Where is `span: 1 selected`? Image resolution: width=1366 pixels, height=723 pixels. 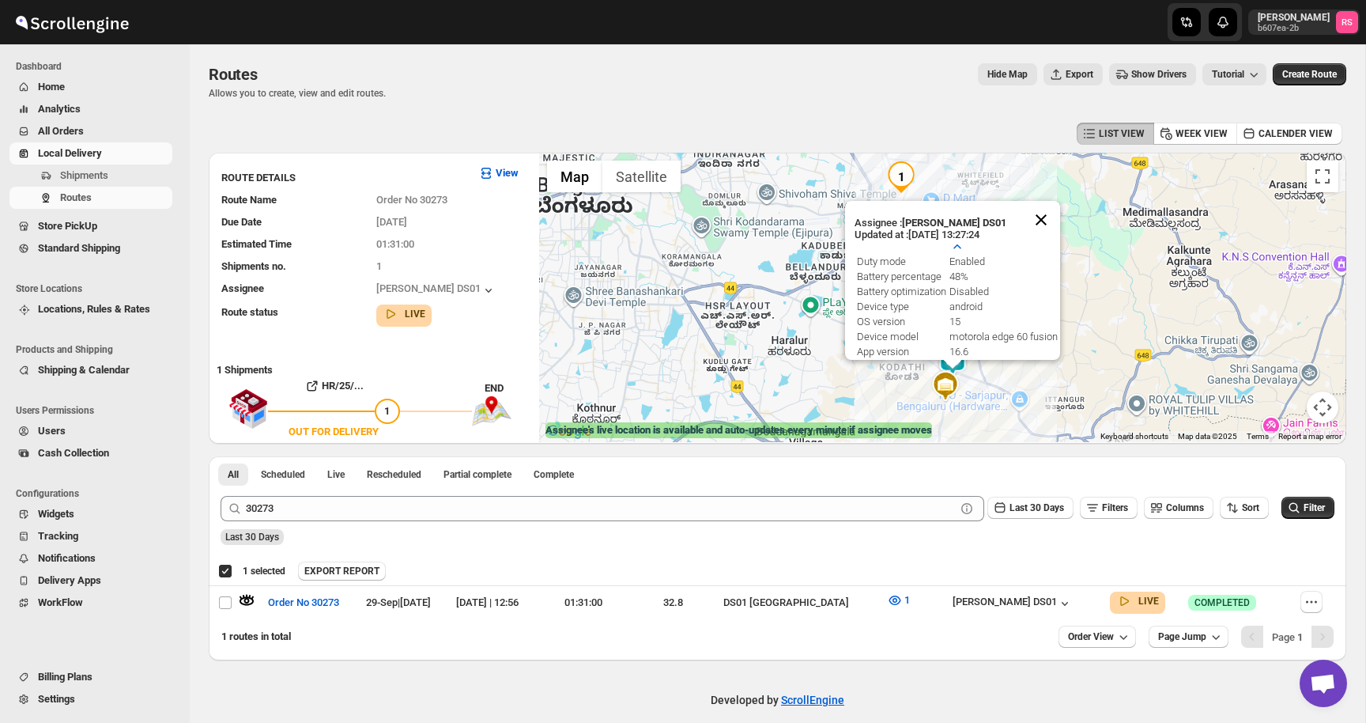 span: 1 selected is located at coordinates (264, 571).